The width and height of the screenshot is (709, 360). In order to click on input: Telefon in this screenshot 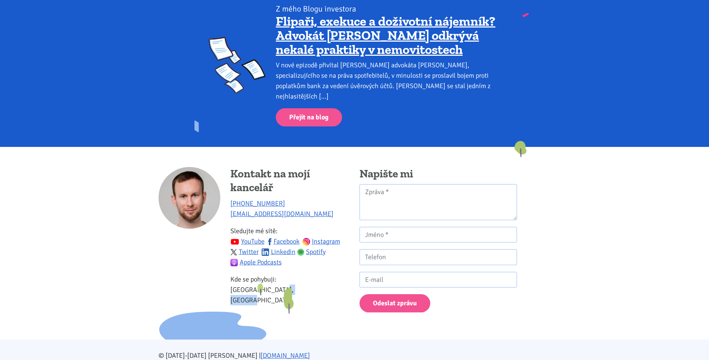, I will do `click(438, 257)`.